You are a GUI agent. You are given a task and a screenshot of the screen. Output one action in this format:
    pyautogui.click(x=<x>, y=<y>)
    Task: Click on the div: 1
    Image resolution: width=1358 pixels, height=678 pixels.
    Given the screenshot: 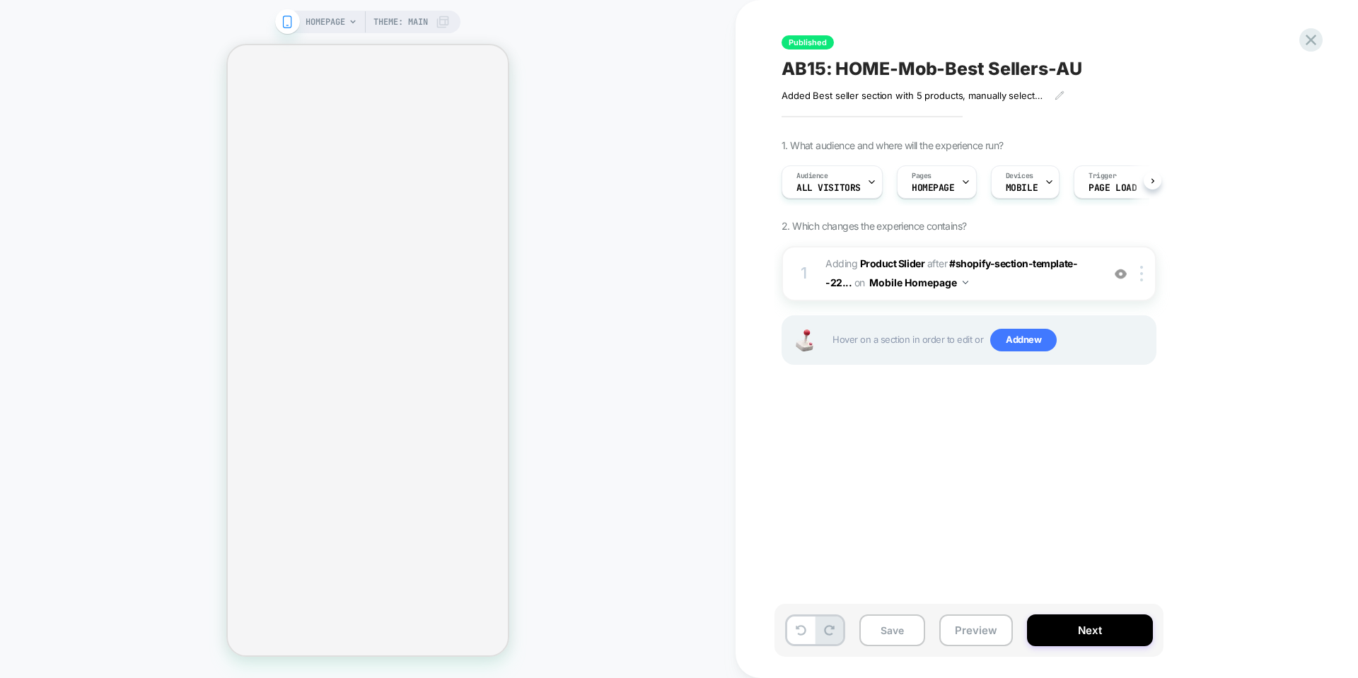 What is the action you would take?
    pyautogui.click(x=804, y=274)
    